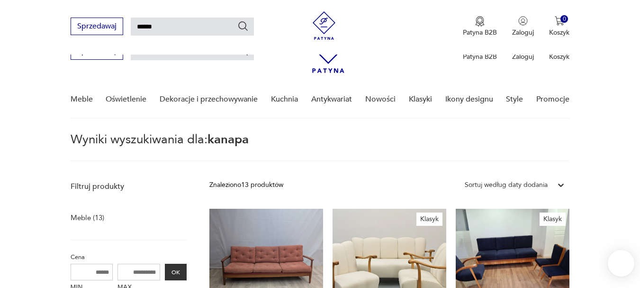 This screenshot has width=640, height=288. What do you see at coordinates (246, 185) in the screenshot?
I see `div: Znaleziono 13 produktów` at bounding box center [246, 185].